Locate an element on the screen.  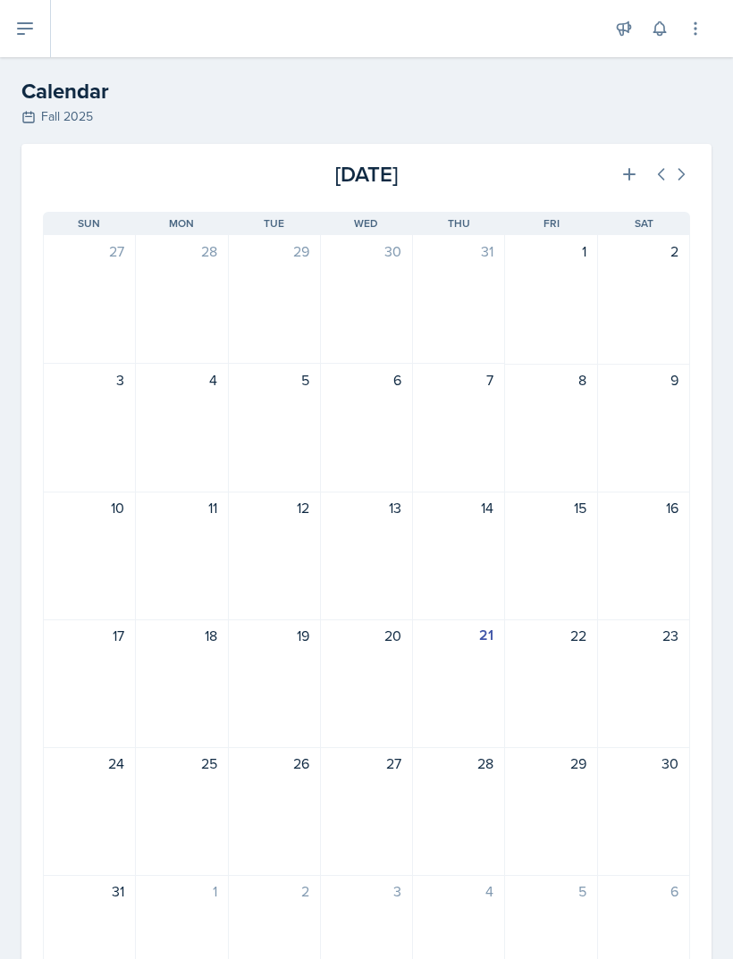
div: 16 is located at coordinates (644, 508).